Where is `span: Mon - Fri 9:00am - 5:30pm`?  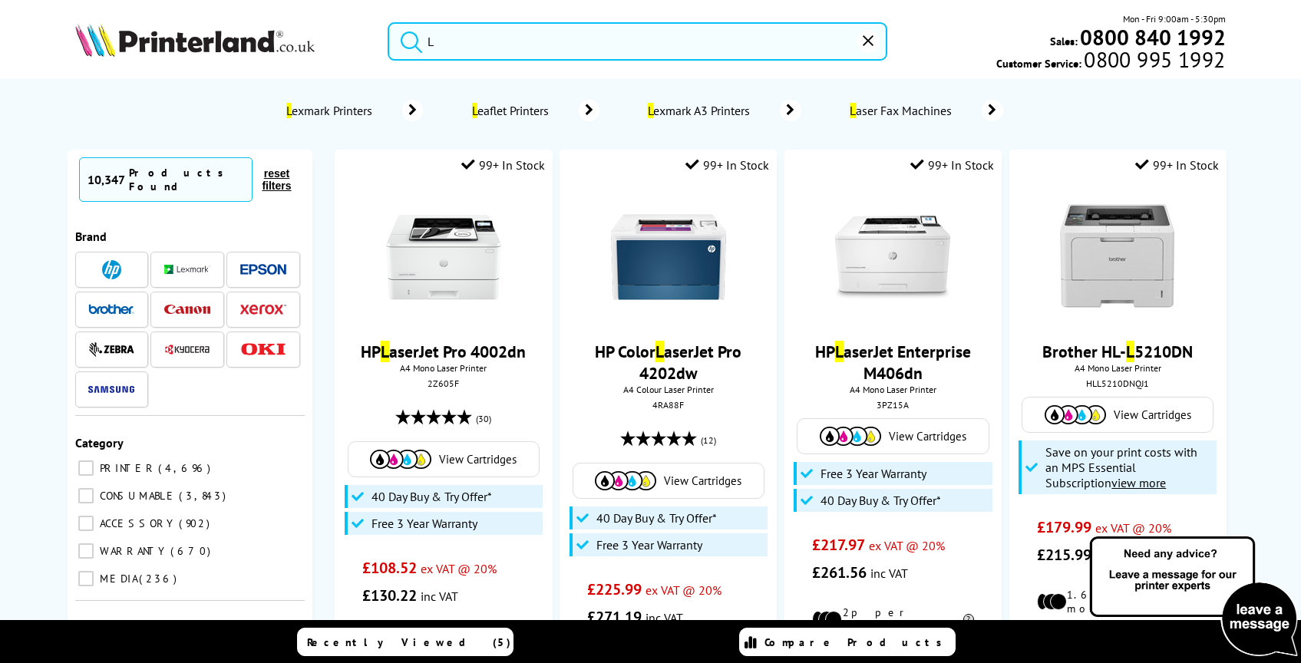 span: Mon - Fri 9:00am - 5:30pm is located at coordinates (1175, 18).